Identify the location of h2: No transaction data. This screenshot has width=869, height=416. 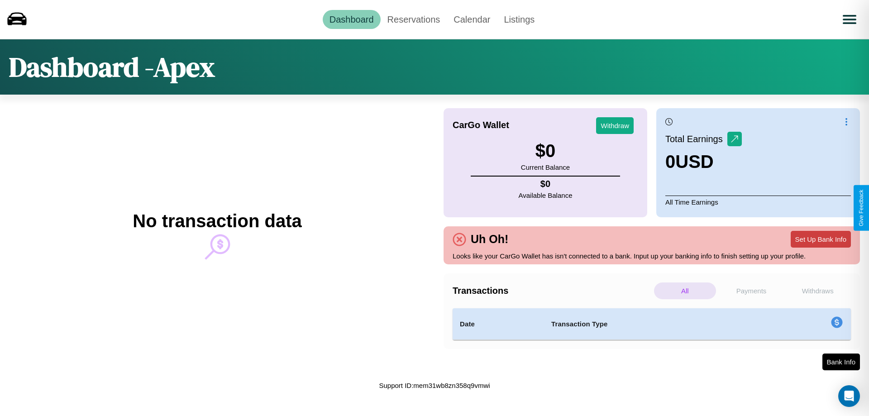
(217, 221).